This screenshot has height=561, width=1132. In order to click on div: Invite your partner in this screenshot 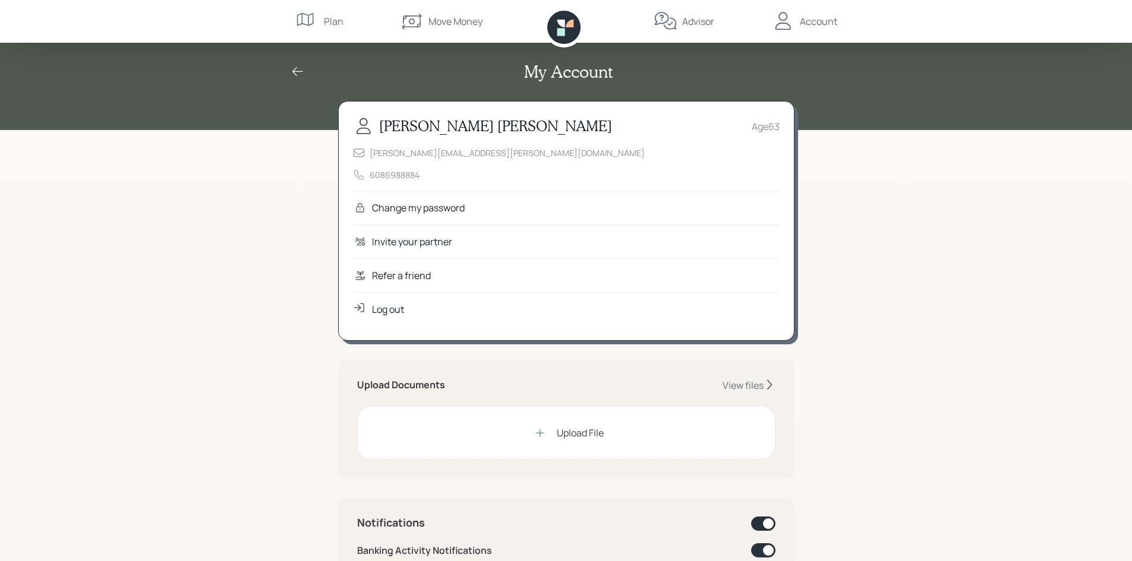, I will do `click(412, 242)`.